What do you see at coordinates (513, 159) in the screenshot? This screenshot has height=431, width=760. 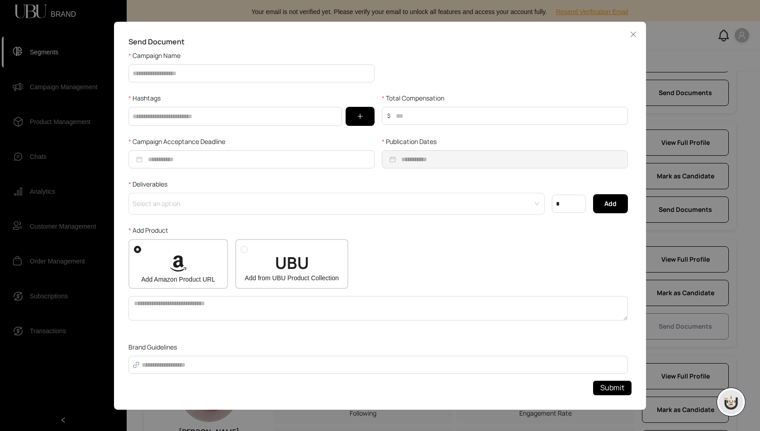 I see `input: Publication Dates` at bounding box center [513, 159].